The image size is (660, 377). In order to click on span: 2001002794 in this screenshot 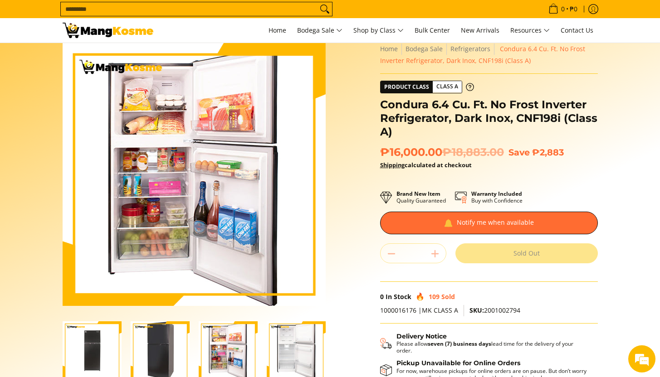, I will do `click(495, 310)`.